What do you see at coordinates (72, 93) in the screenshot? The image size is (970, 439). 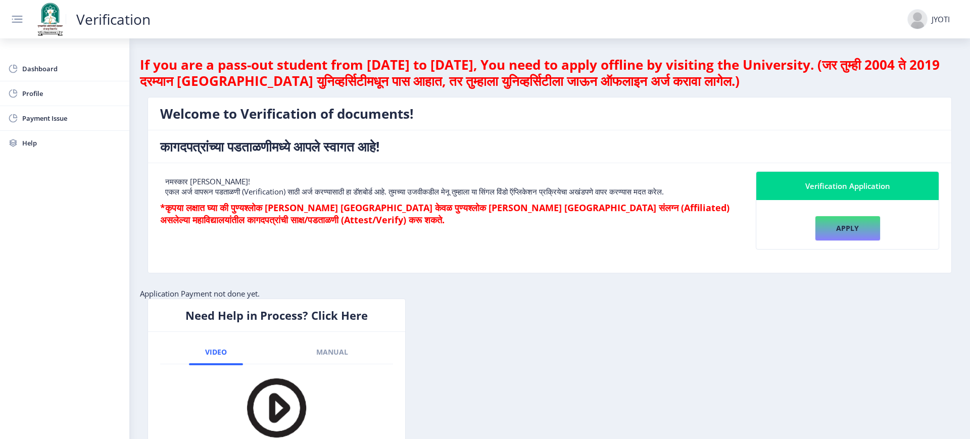 I see `span: Profile` at bounding box center [72, 93].